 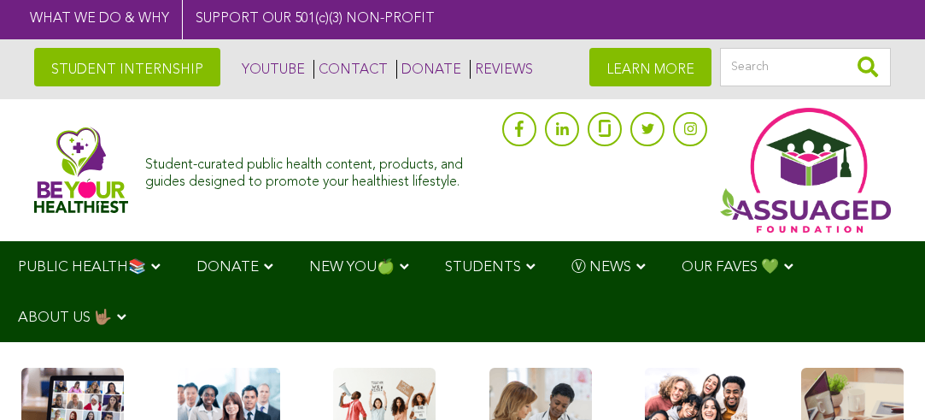 I want to click on a: LEARN MORE, so click(x=650, y=67).